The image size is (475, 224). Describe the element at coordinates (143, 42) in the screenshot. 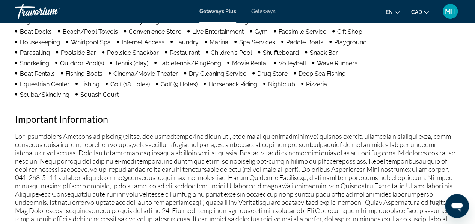

I see `span: Internet Access` at that location.